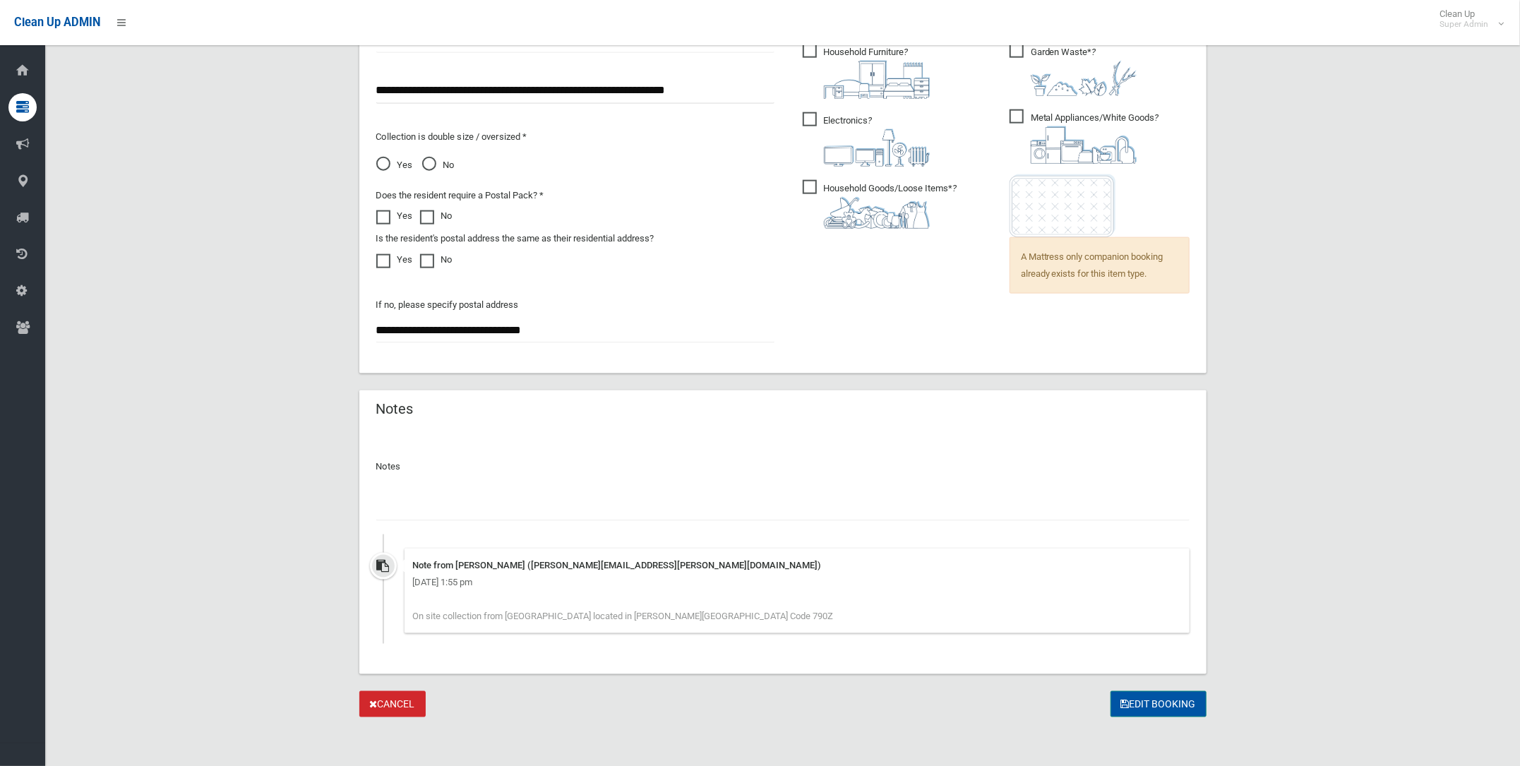  I want to click on img: 36c1b0289cb1767239cdd3de9e694f19.png, so click(1084, 145).